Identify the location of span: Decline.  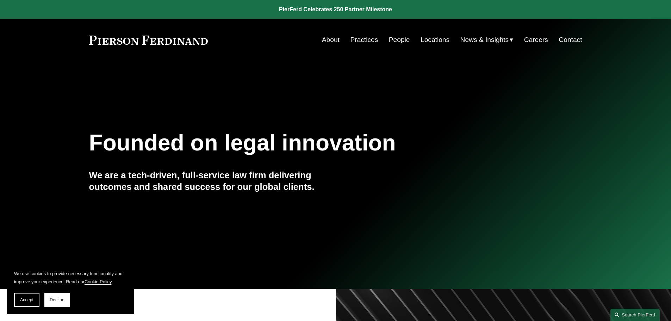
(57, 300).